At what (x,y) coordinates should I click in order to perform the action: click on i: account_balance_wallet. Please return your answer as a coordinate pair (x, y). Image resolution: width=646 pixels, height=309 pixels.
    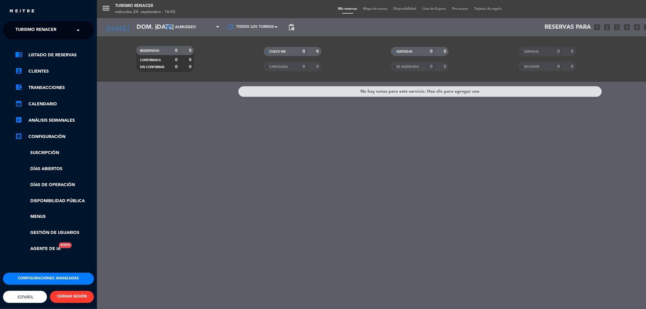
    Looking at the image, I should click on (19, 87).